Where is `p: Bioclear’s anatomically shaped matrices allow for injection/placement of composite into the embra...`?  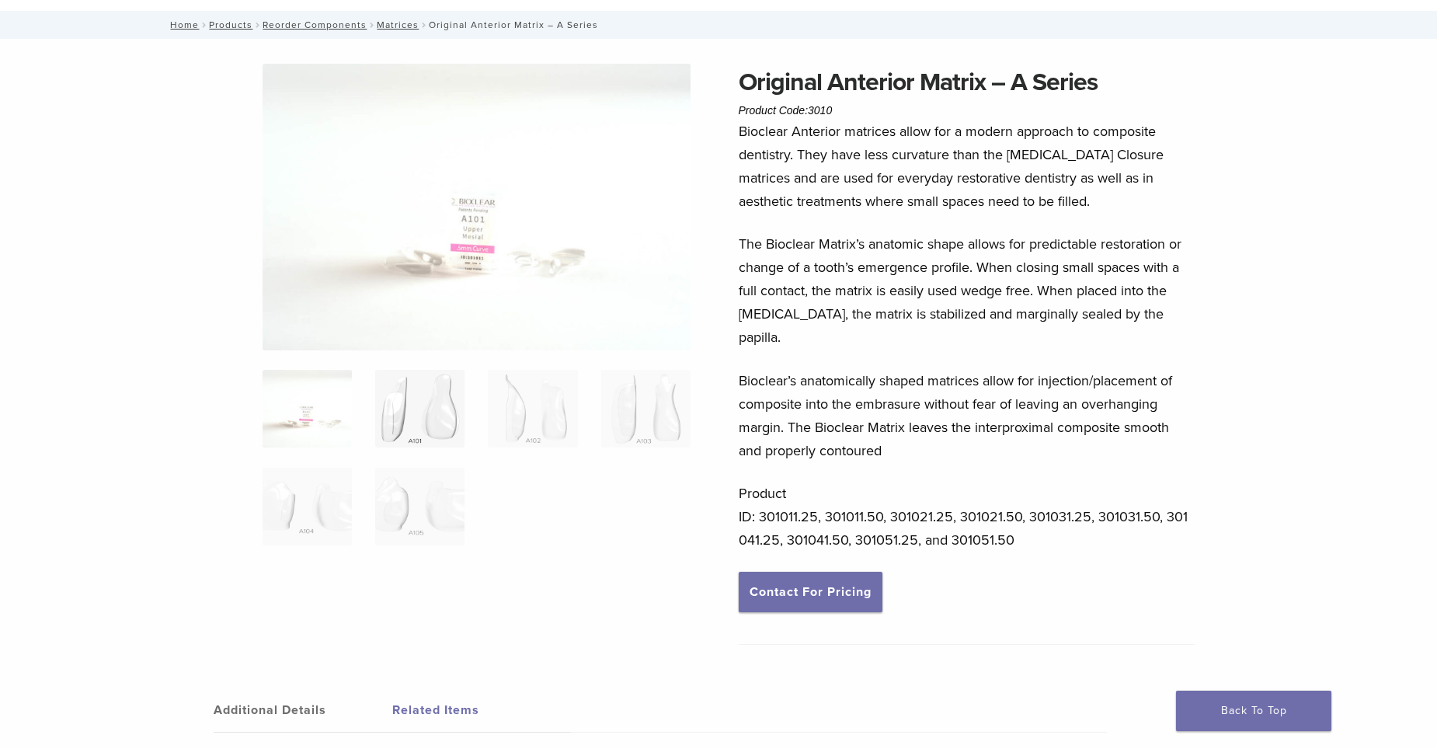
p: Bioclear’s anatomically shaped matrices allow for injection/placement of composite into the embra... is located at coordinates (967, 416).